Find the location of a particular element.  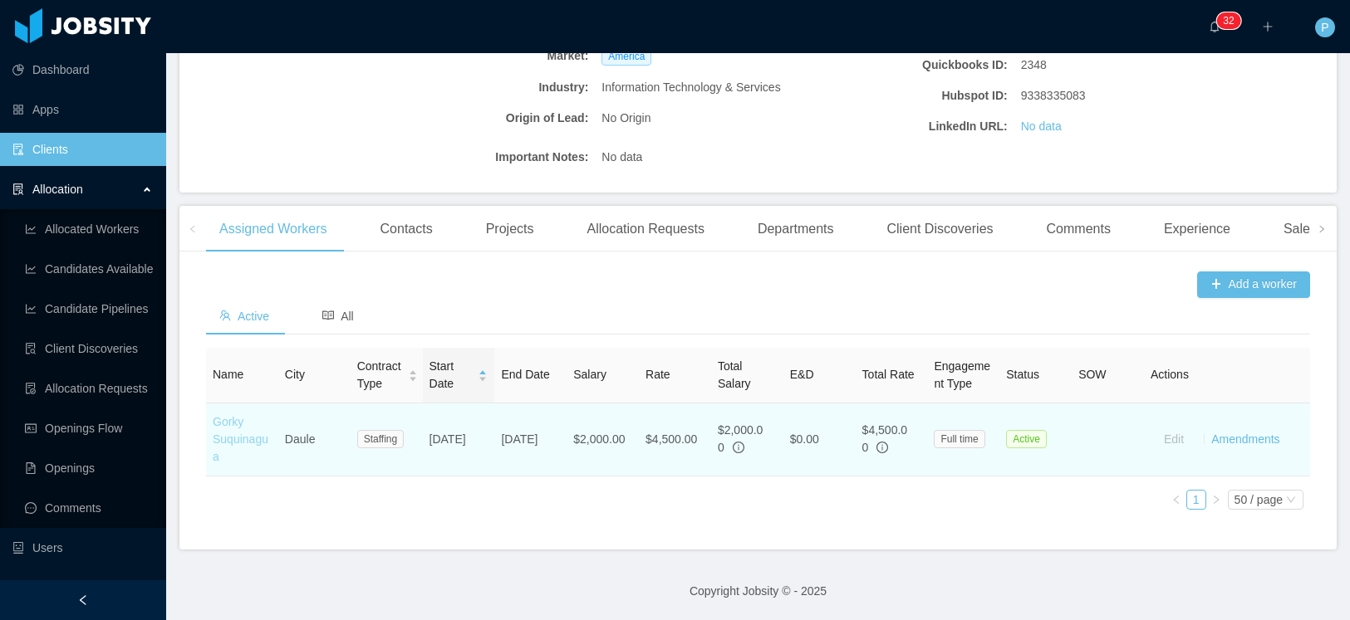

a: 1 is located at coordinates (1196, 500).